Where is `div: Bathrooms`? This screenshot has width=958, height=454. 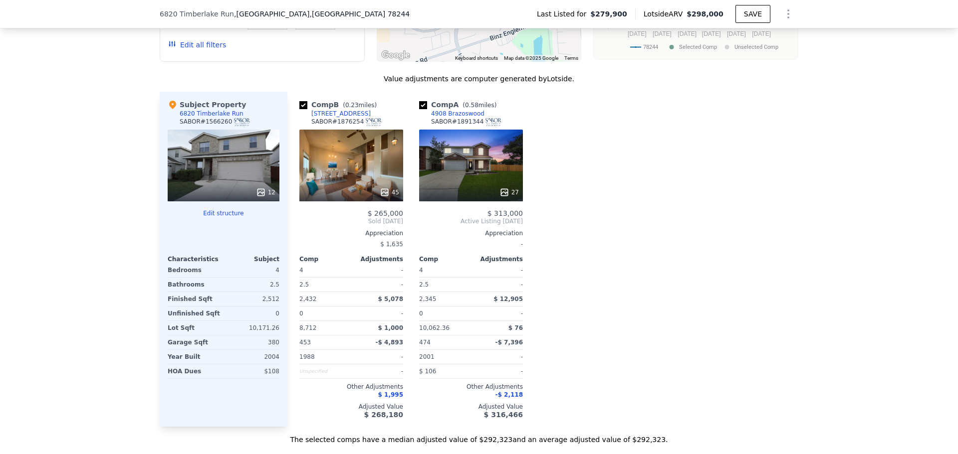
div: Bathrooms is located at coordinates (195, 285).